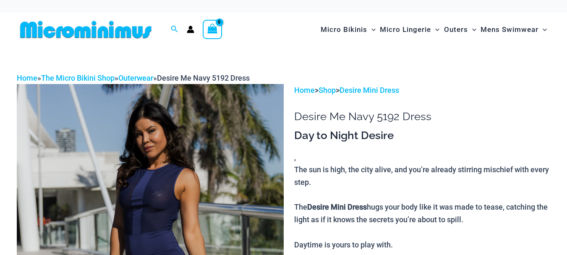 This screenshot has height=255, width=567. What do you see at coordinates (86, 29) in the screenshot?
I see `img: MM SHOP LOGO FLAT` at bounding box center [86, 29].